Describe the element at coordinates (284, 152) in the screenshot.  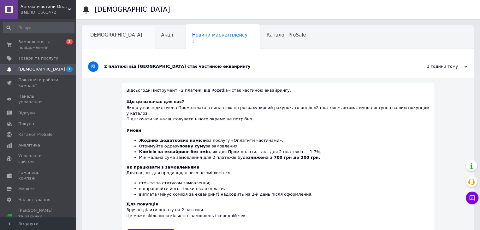
I see `li: , як для Пром-оплати, так і для 2 платежів — 1,7%,` at that location.